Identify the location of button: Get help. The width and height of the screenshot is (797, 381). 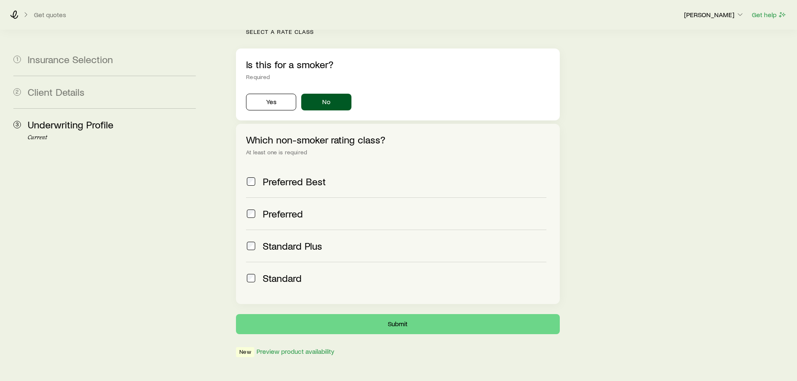
(769, 15).